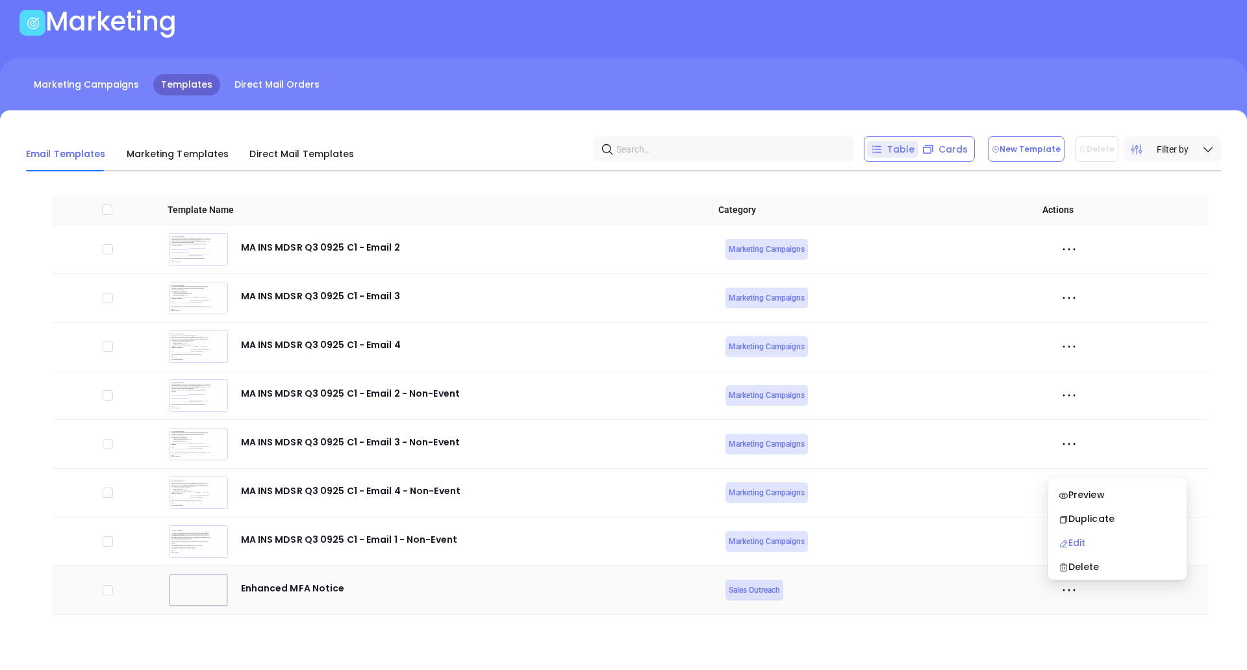 The height and width of the screenshot is (670, 1247). Describe the element at coordinates (349, 545) in the screenshot. I see `div: MA INS MDSR Q3 0925 C1 - Email 1 - Non-Event` at that location.